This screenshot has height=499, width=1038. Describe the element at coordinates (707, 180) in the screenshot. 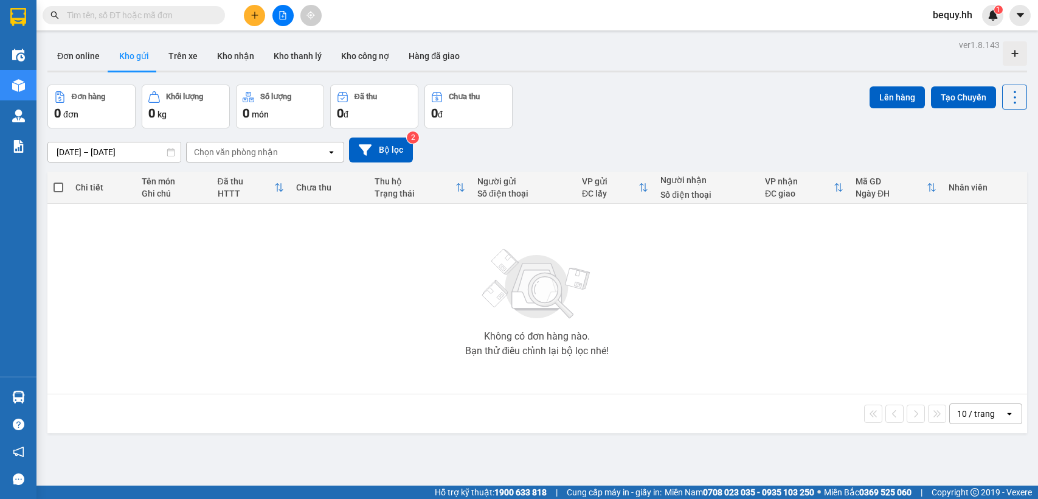

I see `div: Người nhận` at that location.